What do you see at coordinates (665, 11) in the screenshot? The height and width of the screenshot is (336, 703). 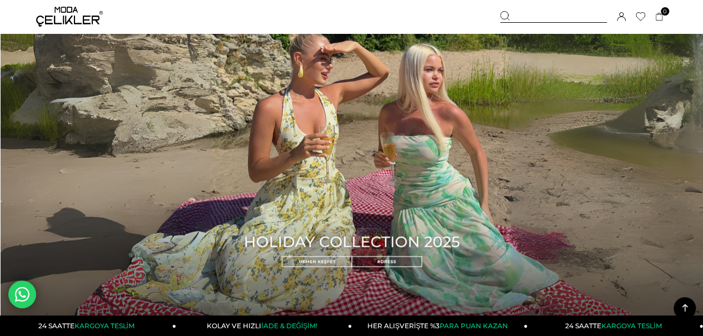 I see `span: 0` at bounding box center [665, 11].